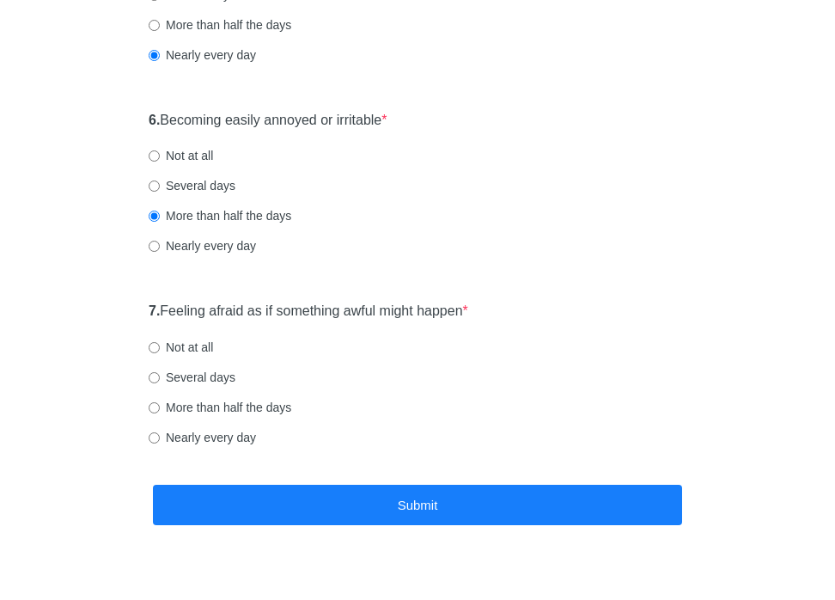 The image size is (835, 600). I want to click on strong: 7., so click(154, 310).